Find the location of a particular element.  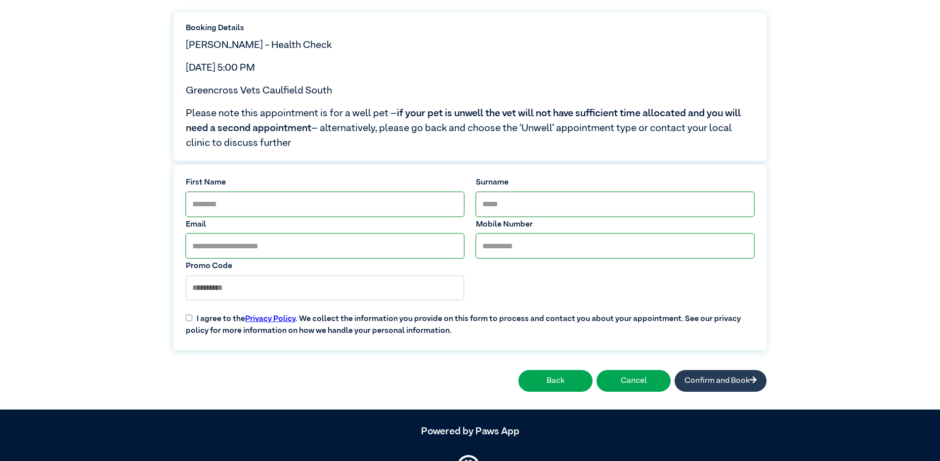

label: Booking Details is located at coordinates (470, 28).